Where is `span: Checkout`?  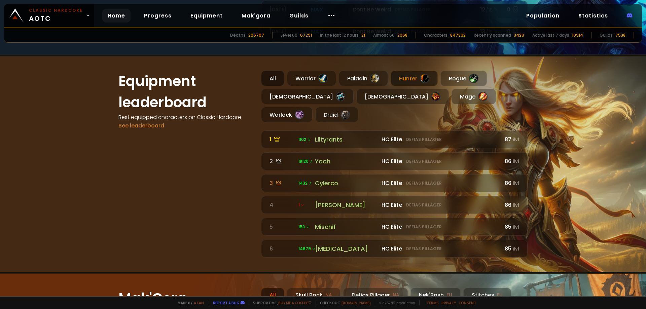 span: Checkout is located at coordinates (343, 303).